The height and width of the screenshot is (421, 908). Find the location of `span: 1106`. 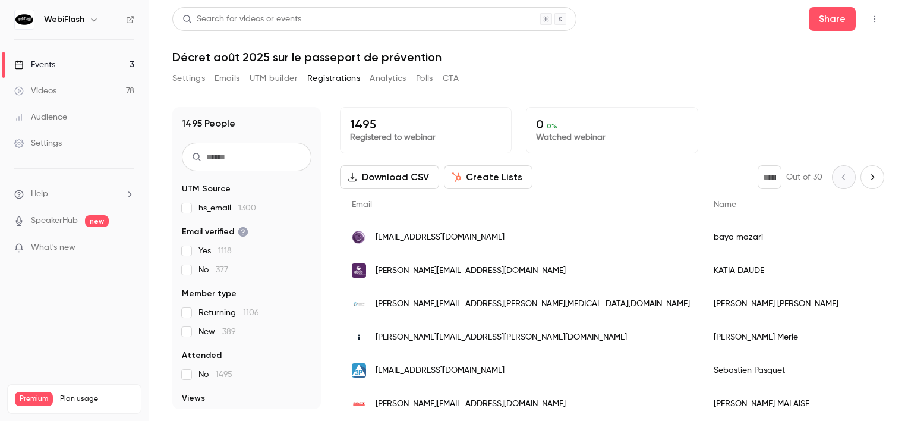

span: 1106 is located at coordinates (251, 312).